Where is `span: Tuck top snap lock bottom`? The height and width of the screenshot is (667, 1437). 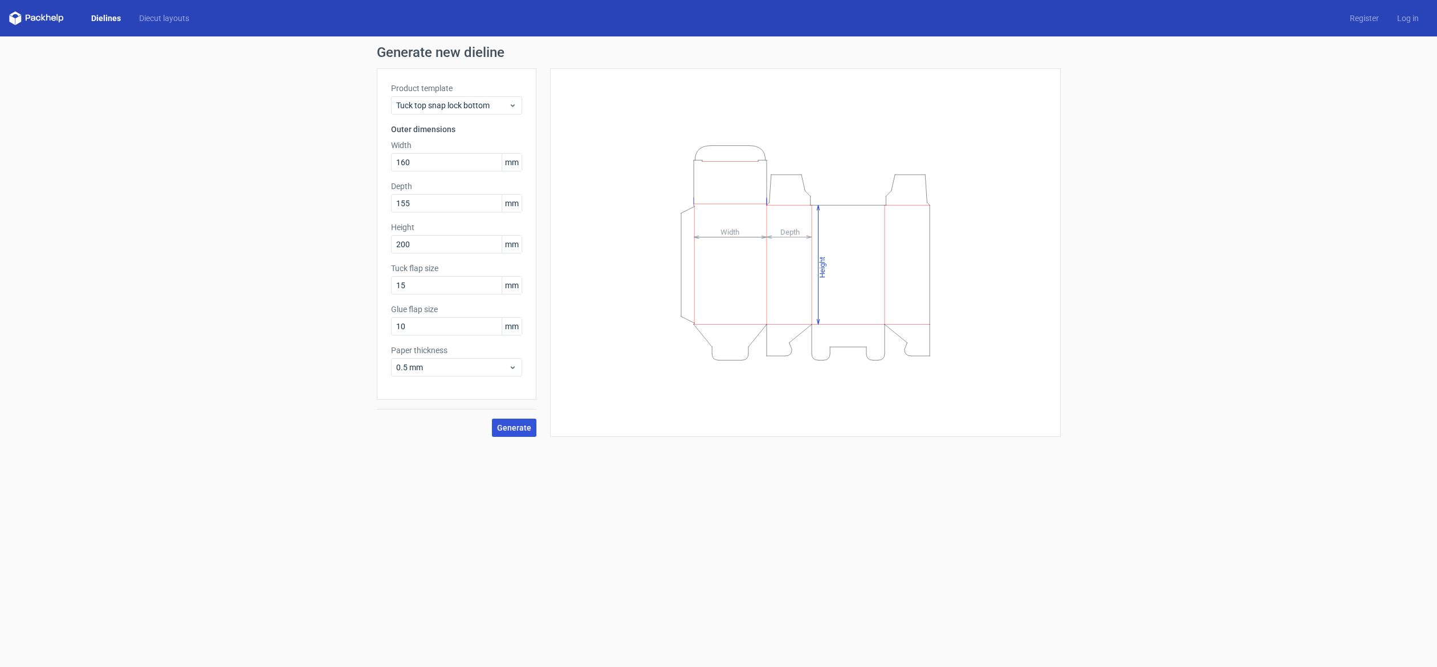
span: Tuck top snap lock bottom is located at coordinates (452, 105).